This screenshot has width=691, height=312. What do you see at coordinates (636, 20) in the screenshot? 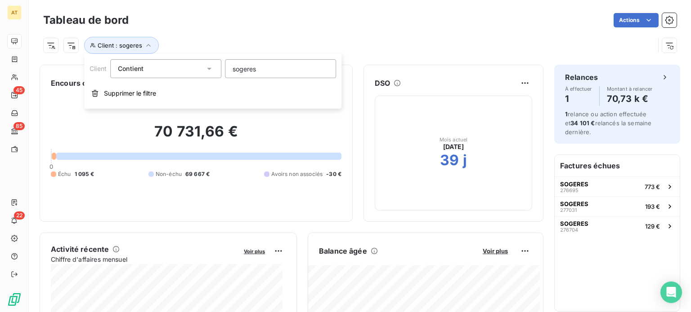
I see `button: Actions` at bounding box center [636, 20].